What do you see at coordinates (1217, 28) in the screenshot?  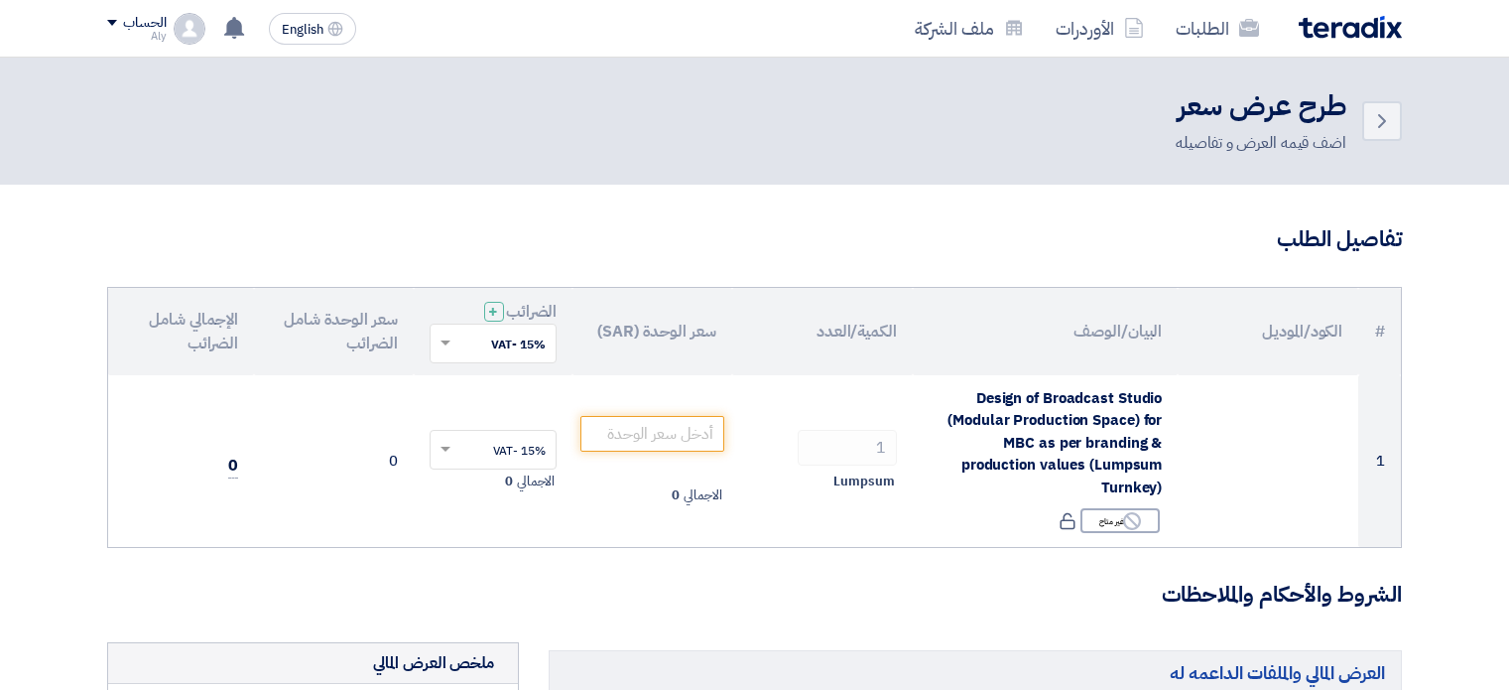 I see `a: الطلبات` at bounding box center [1217, 28].